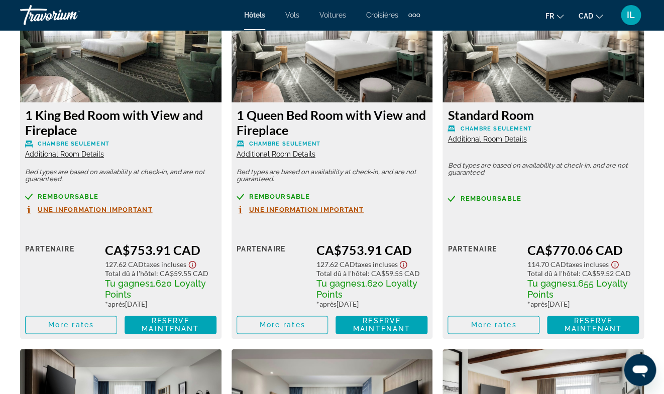 The image size is (664, 394). What do you see at coordinates (631, 15) in the screenshot?
I see `button: User Menu` at bounding box center [631, 15].